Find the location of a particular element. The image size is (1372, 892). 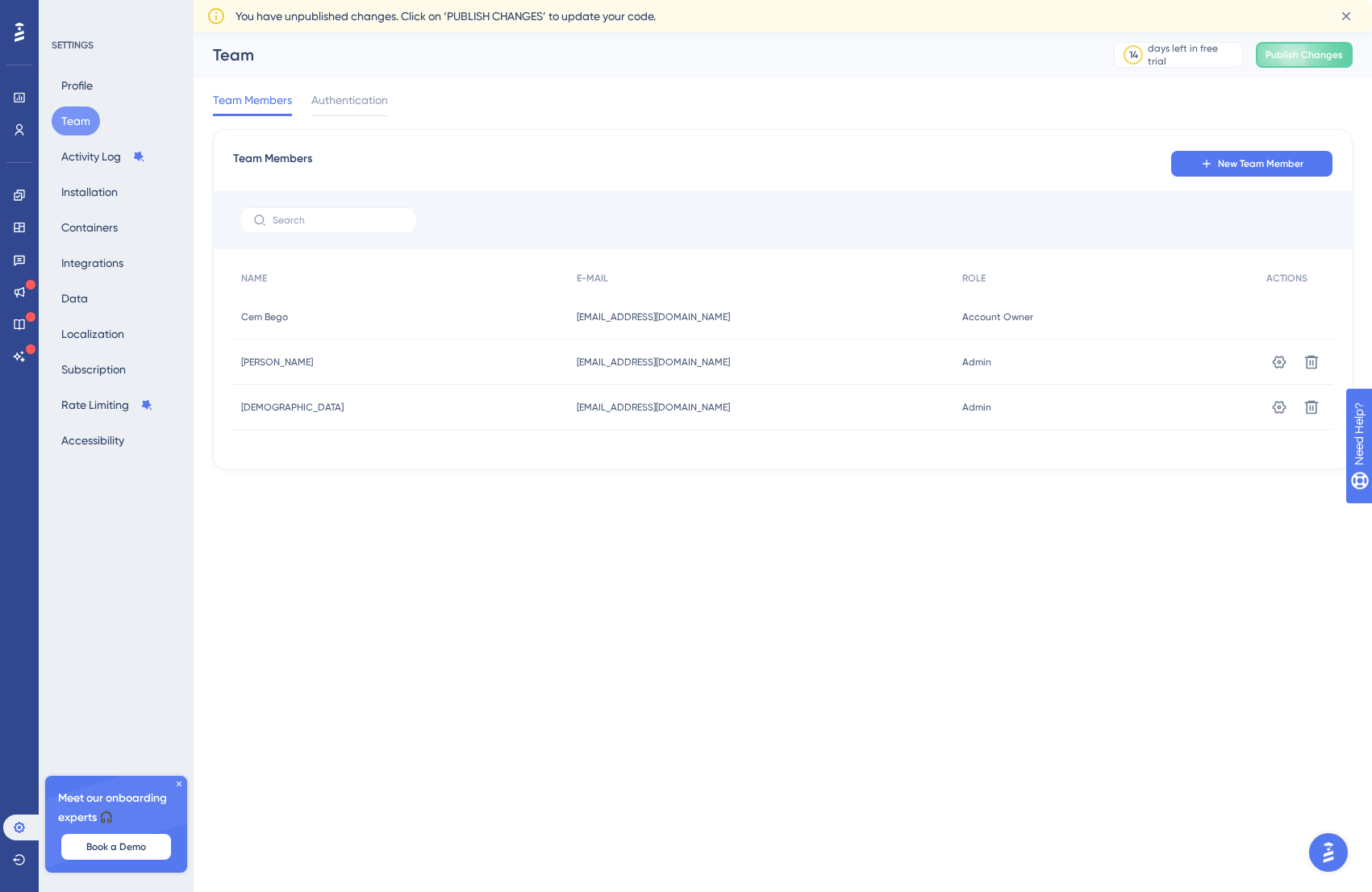

div: SETTINGS is located at coordinates (117, 45).